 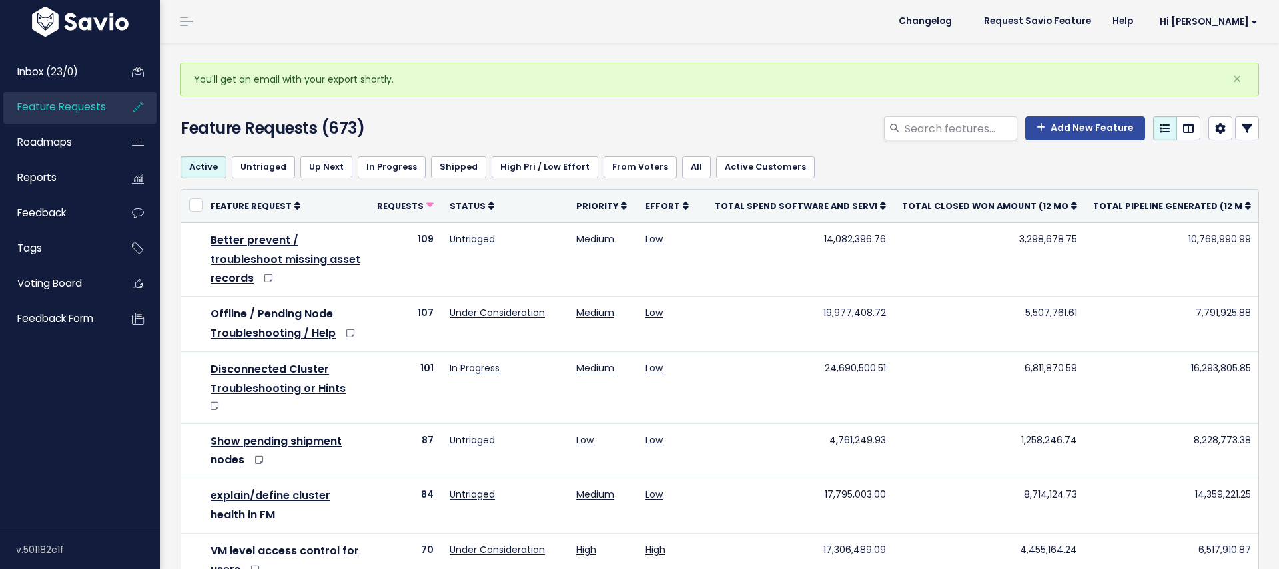 I want to click on input: Search features..., so click(x=960, y=129).